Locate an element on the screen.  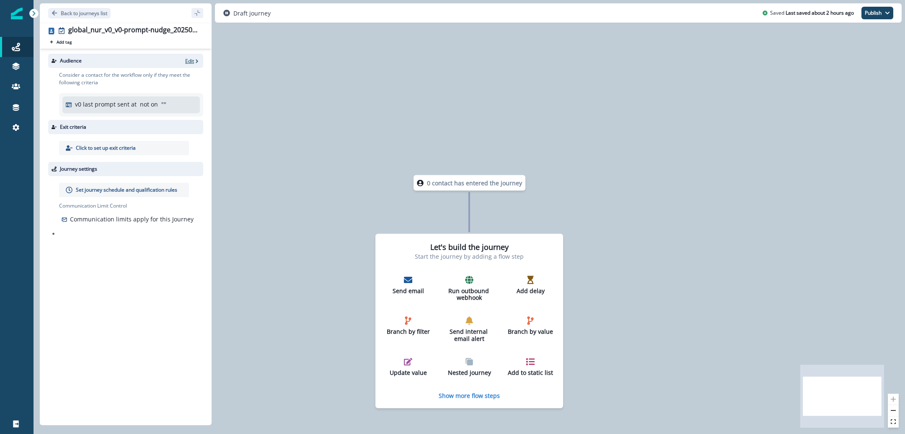
p: 0 contact has entered the journey is located at coordinates (474, 183).